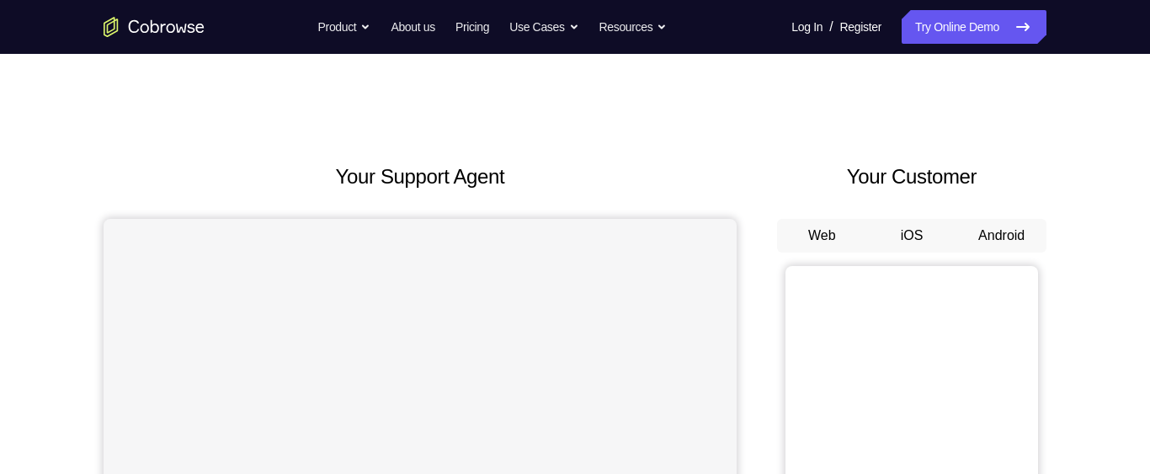 The image size is (1150, 474). Describe the element at coordinates (911, 177) in the screenshot. I see `h2: Your Customer` at that location.